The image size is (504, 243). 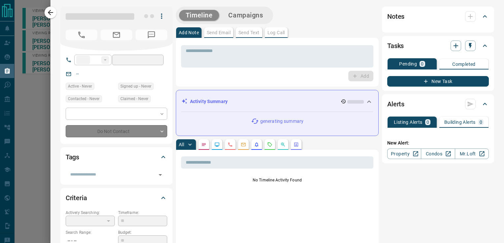 What do you see at coordinates (116, 131) in the screenshot?
I see `div: Do Not Contact` at bounding box center [116, 131].